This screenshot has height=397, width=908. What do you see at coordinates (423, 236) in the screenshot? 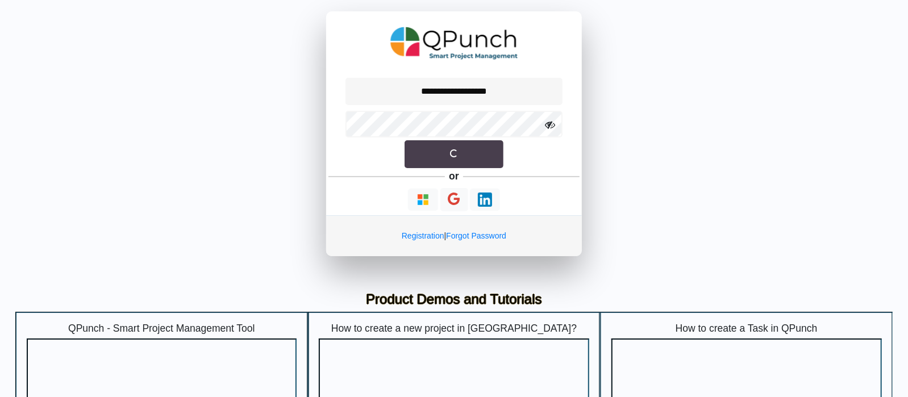
I see `a: Registration` at bounding box center [423, 236].